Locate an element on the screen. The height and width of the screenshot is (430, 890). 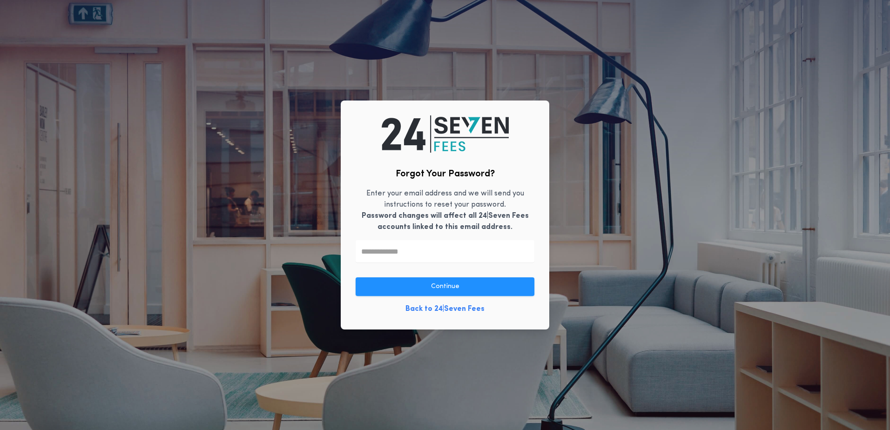
h2: Forgot Your Password? is located at coordinates (445, 174).